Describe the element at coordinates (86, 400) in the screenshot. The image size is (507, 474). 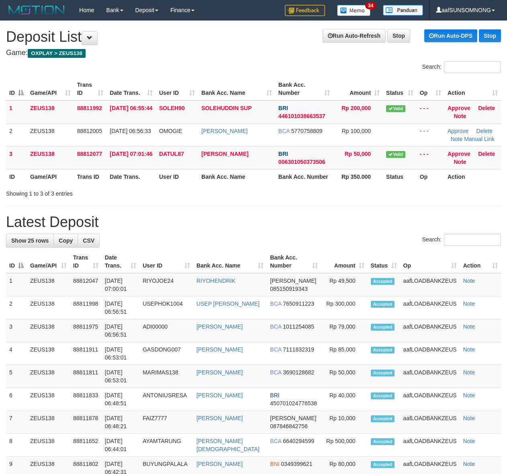
I see `td: 88811833` at that location.